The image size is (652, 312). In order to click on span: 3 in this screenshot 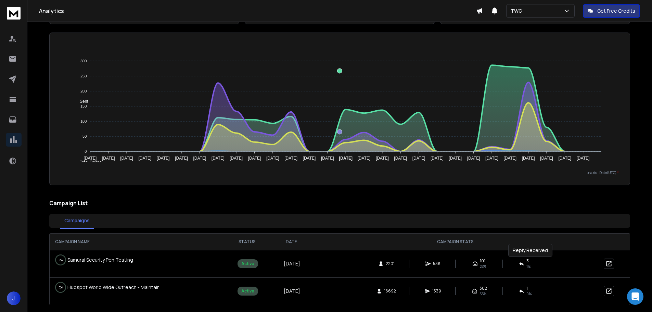, I will do `click(528, 261)`.